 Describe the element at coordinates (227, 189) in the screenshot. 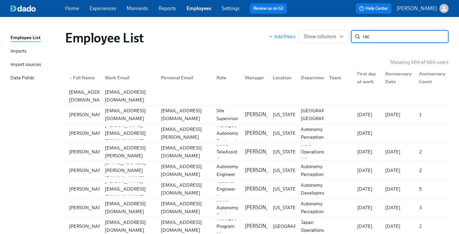

I see `div: Robotics Engineer II` at that location.